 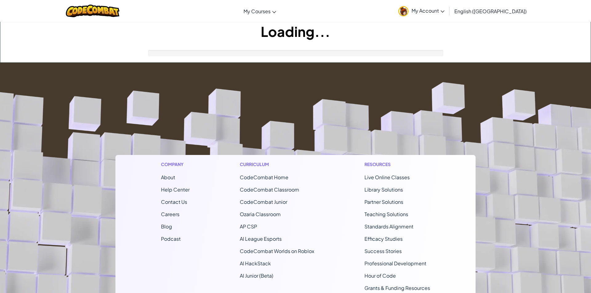 What do you see at coordinates (269, 190) in the screenshot?
I see `a: CodeCombat Classroom` at bounding box center [269, 190].